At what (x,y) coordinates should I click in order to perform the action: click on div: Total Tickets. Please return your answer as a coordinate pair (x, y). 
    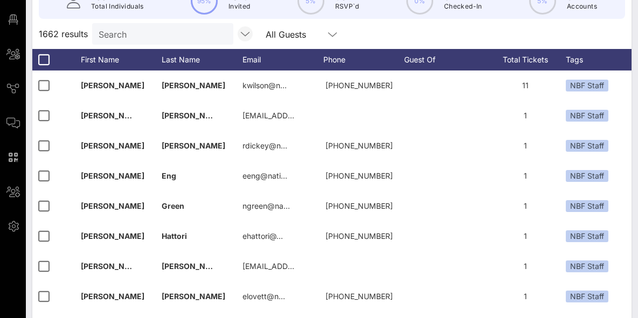
    Looking at the image, I should click on (525, 60).